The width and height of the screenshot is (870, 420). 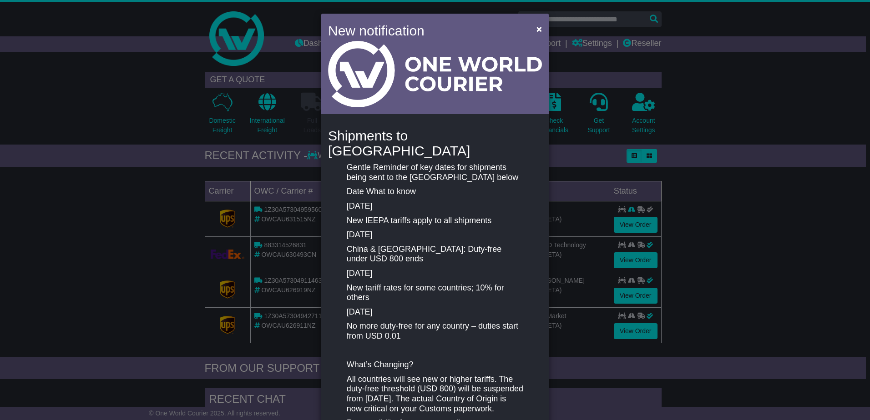 What do you see at coordinates (435, 331) in the screenshot?
I see `p: No more duty-free for any country – duties start from USD 0.01` at bounding box center [435, 331].